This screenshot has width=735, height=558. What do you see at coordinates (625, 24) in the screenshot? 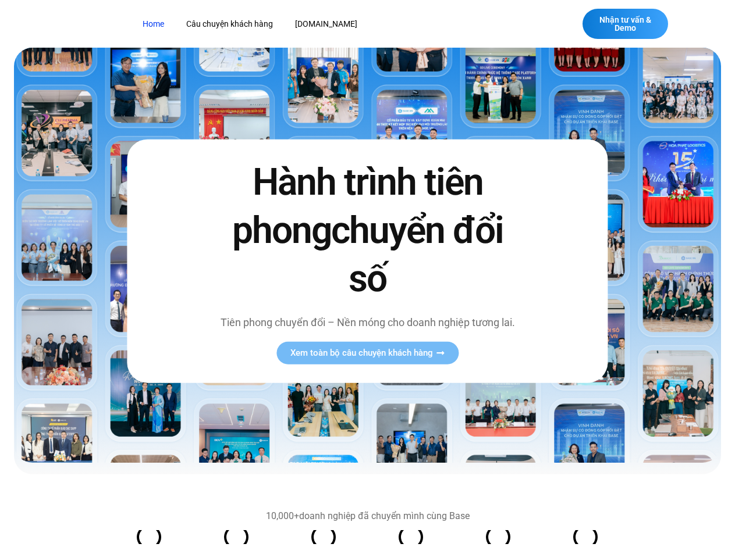
I see `a: Nhận tư vấn & Demo` at bounding box center [625, 24].